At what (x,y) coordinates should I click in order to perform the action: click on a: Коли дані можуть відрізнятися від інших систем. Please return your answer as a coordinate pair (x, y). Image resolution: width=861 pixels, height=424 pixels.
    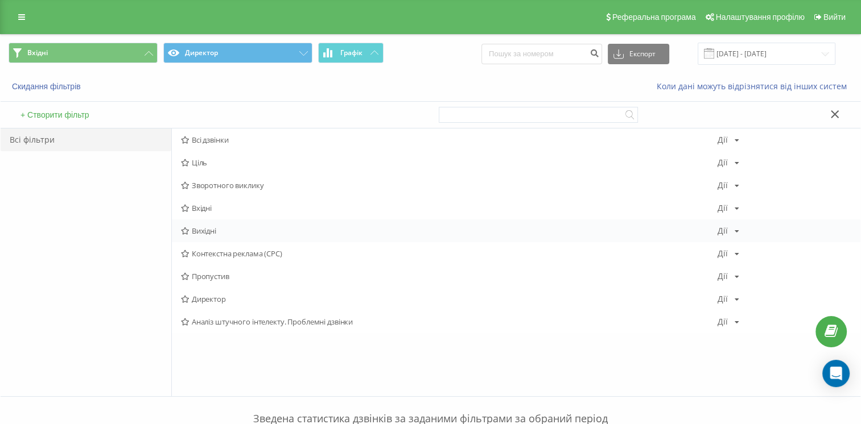
    Looking at the image, I should click on (754, 86).